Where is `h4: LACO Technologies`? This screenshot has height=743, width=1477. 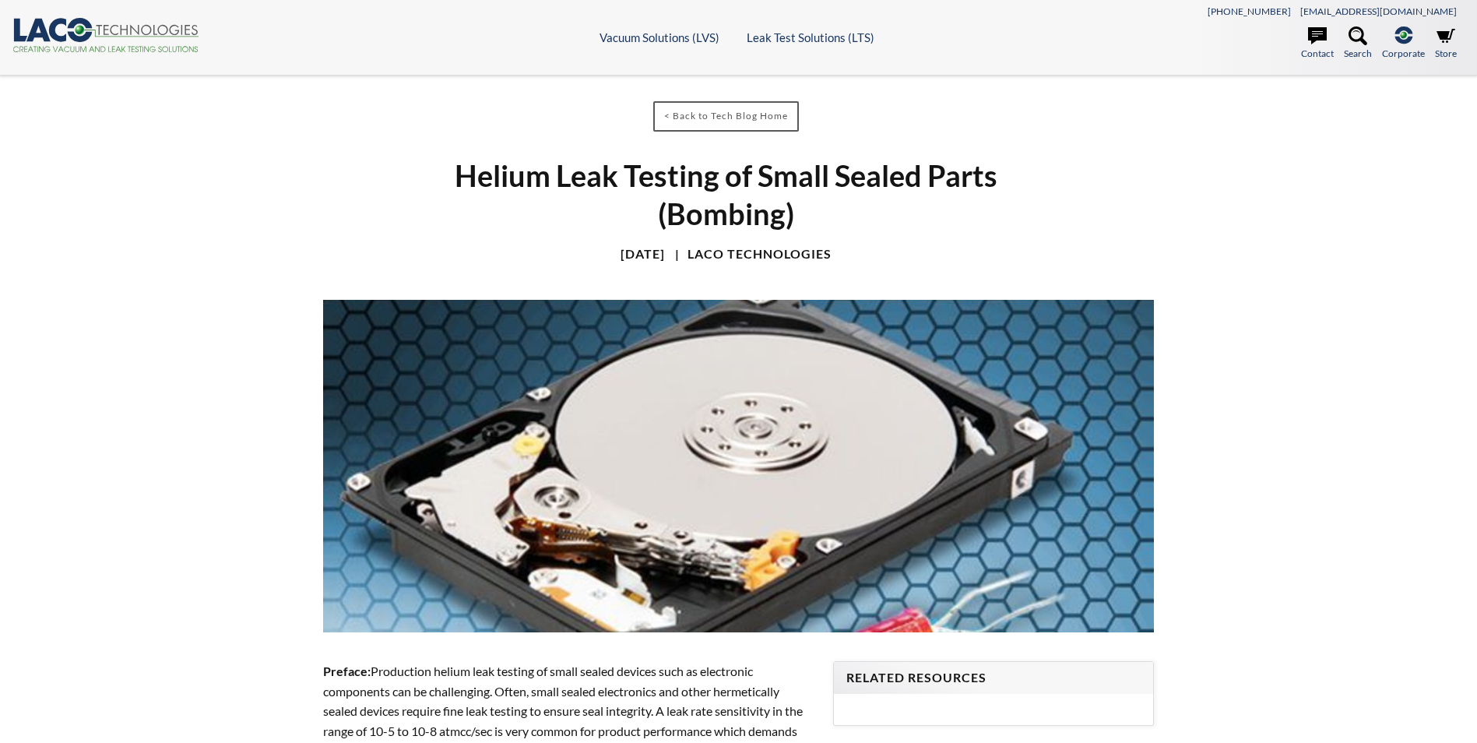 h4: LACO Technologies is located at coordinates (749, 254).